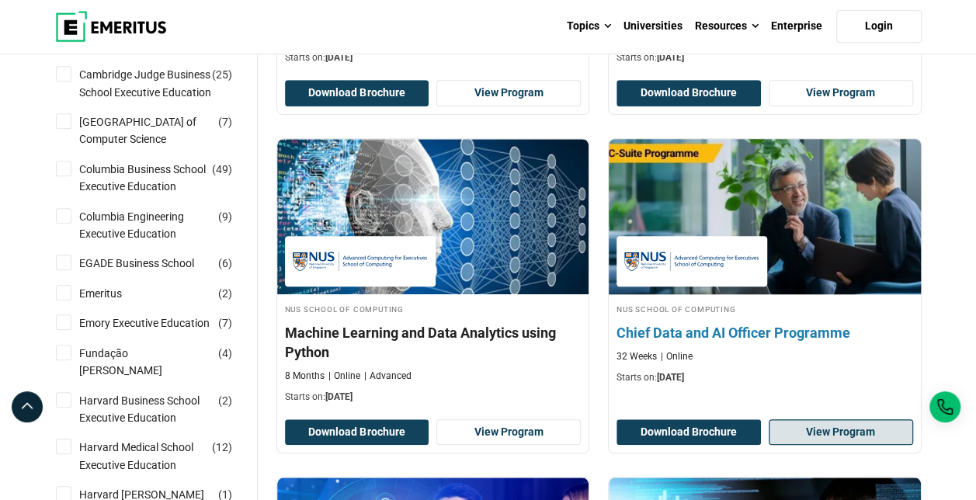  I want to click on a: Login, so click(879, 26).